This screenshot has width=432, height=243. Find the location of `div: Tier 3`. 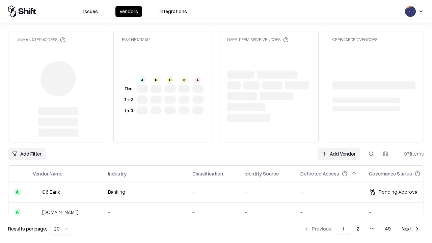

div: Tier 3 is located at coordinates (129, 110).